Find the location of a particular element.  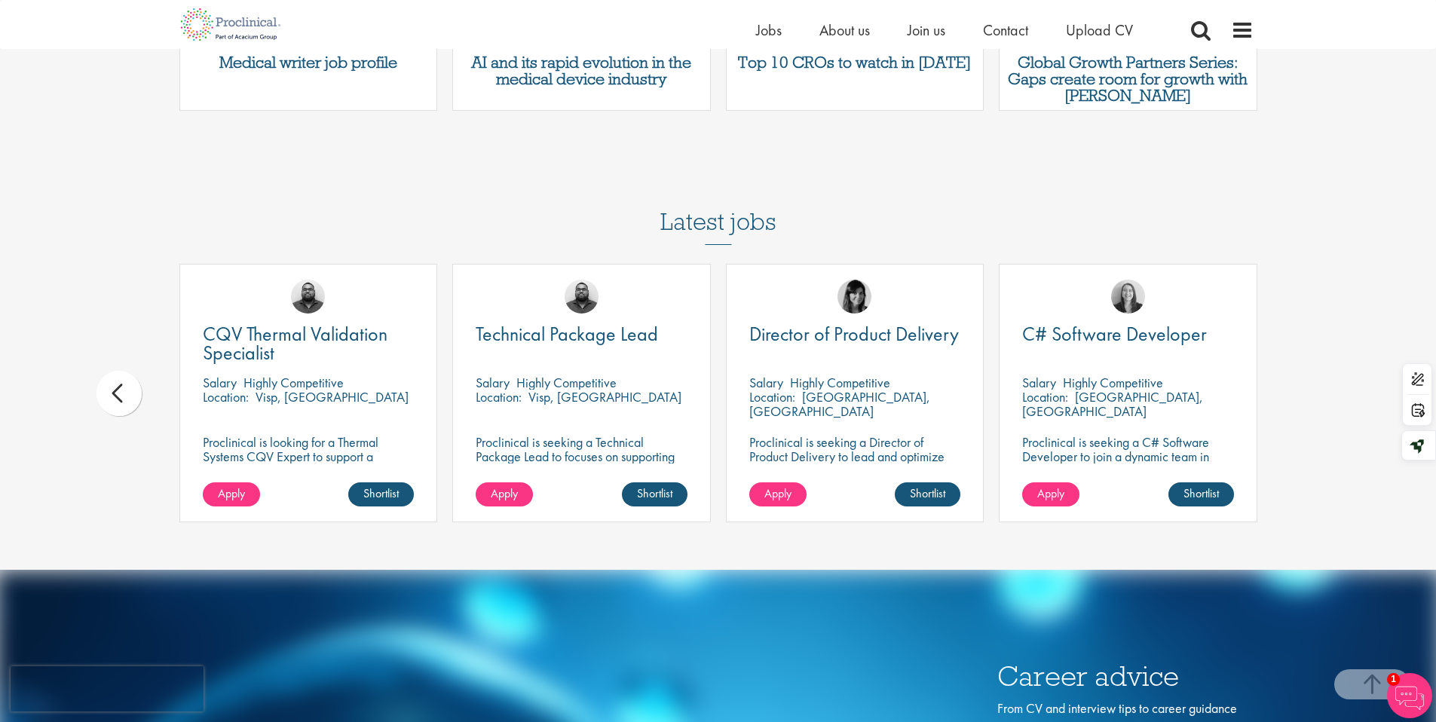

a: Director of Product Delivery is located at coordinates (855, 334).